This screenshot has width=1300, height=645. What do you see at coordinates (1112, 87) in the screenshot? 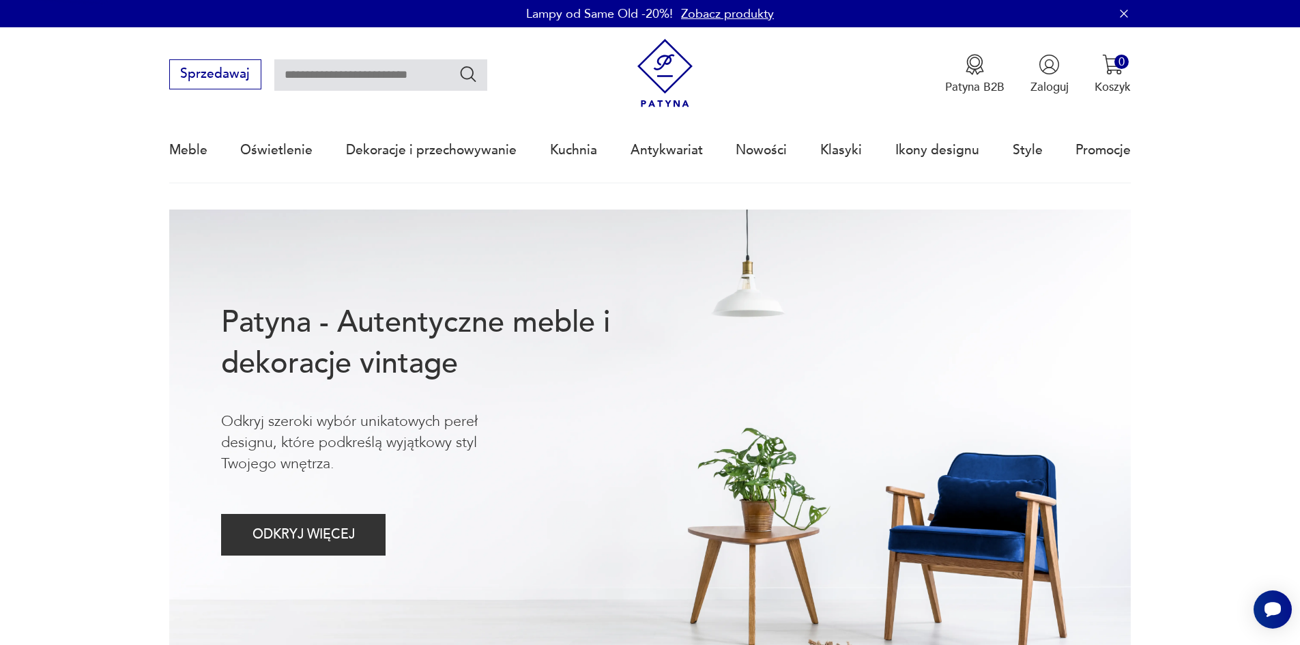
I see `p: Koszyk` at bounding box center [1112, 87].